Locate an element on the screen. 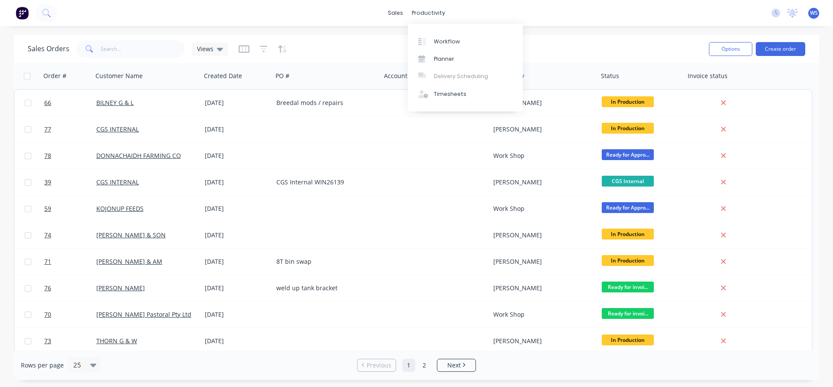 The width and height of the screenshot is (833, 387). span: 78 is located at coordinates (48, 156).